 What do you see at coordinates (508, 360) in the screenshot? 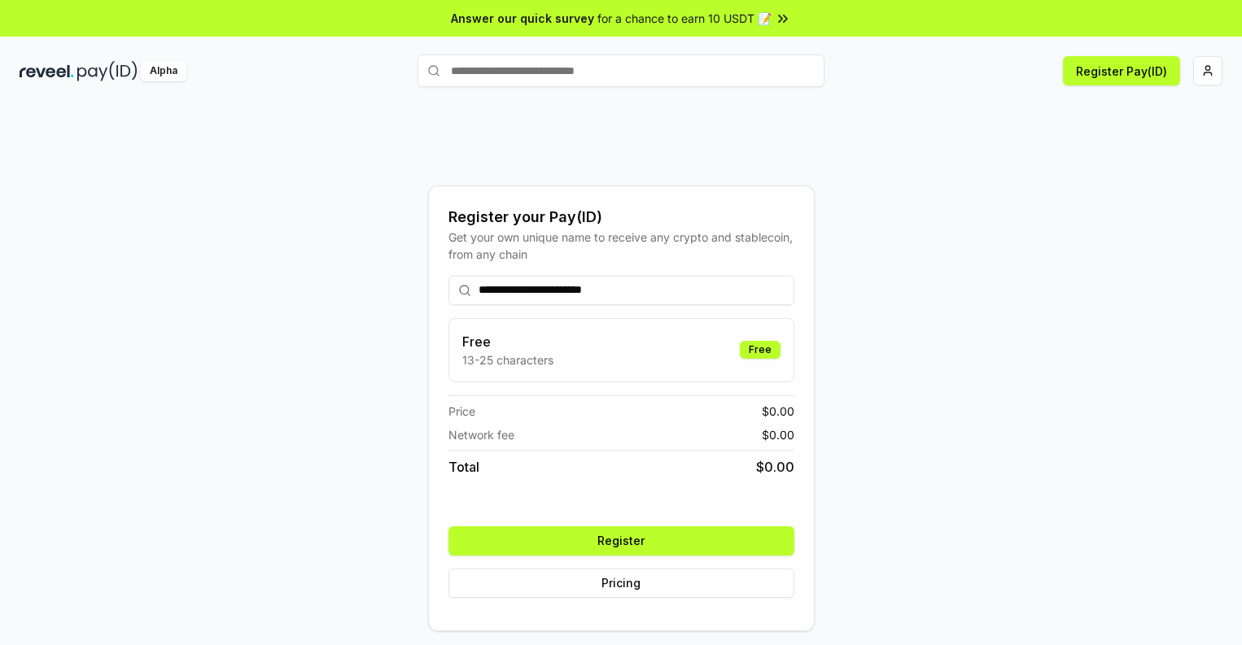
I see `p: 13-25 characters` at bounding box center [508, 360].